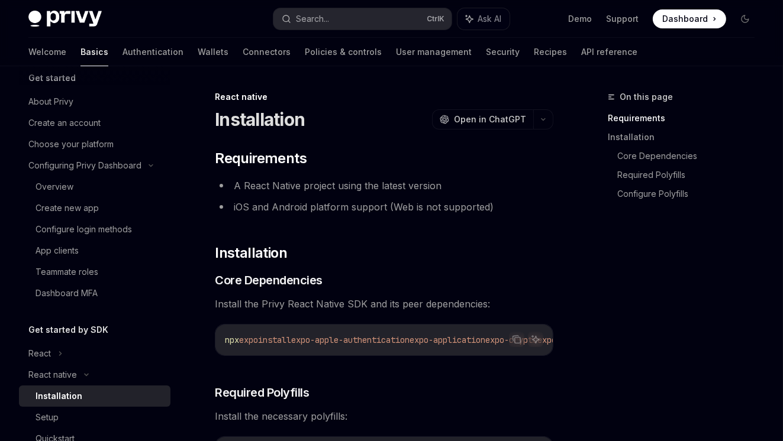  What do you see at coordinates (95, 187) in the screenshot?
I see `a: Overview` at bounding box center [95, 187].